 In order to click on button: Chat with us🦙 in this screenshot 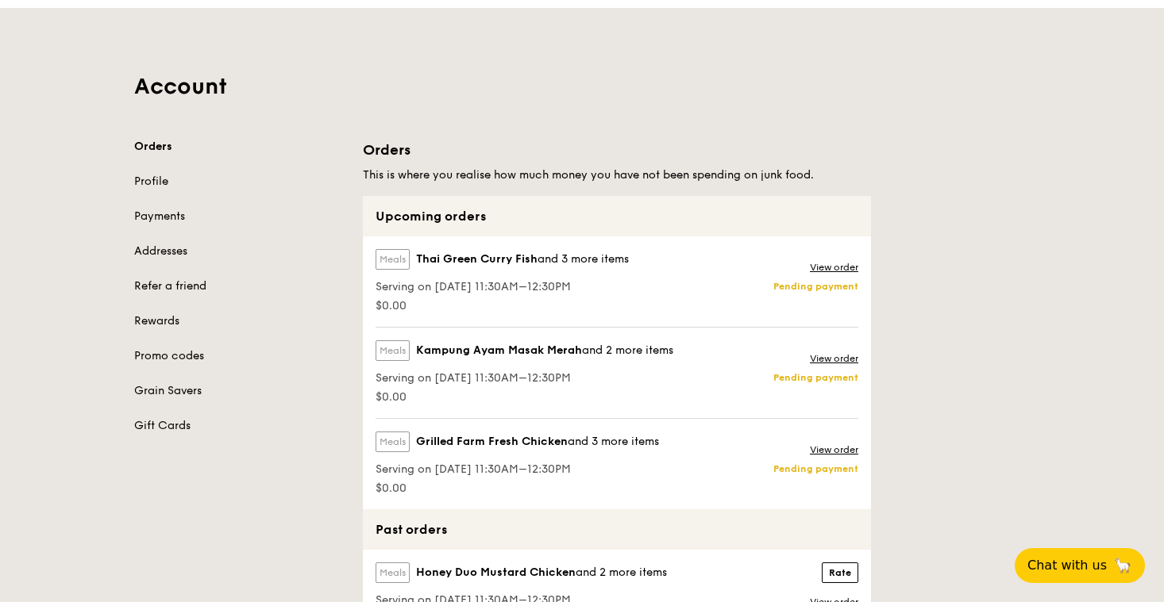, I will do `click(1080, 566)`.